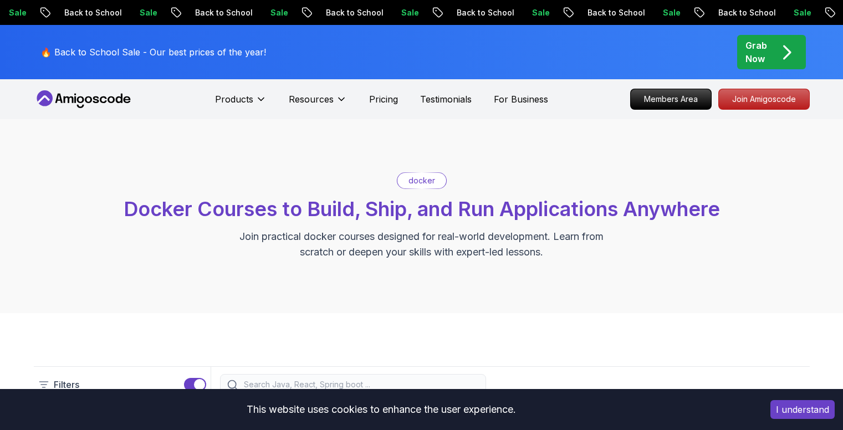 This screenshot has height=430, width=843. I want to click on button: Products, so click(241, 104).